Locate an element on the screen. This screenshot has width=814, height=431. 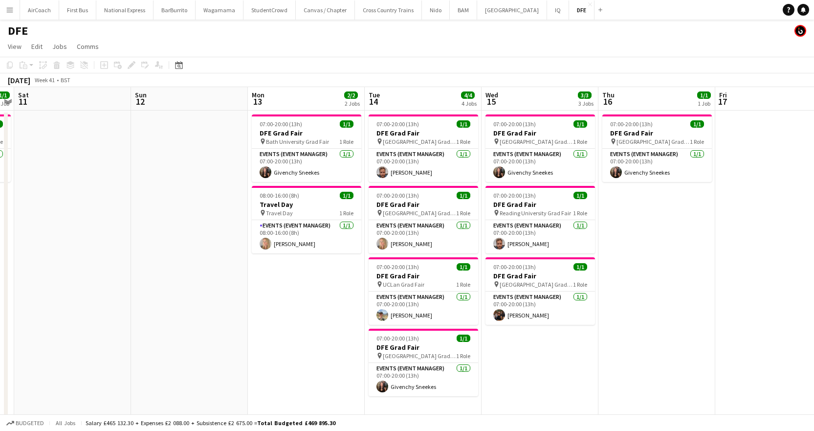
app-job-card: 07:00-20:00 (13h)1/1DFE Grad Fair UCLan Grad Fair1 RoleEvents (Event Manager)1/107:00-20:00 (13h)... is located at coordinates (424, 291).